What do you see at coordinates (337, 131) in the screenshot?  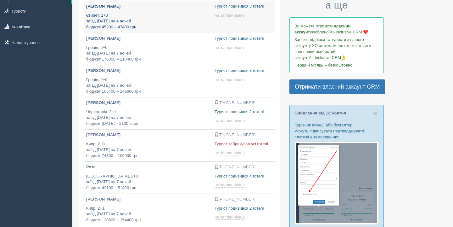 I see `p: Керівник агенції або бухгалтер можуть підписувати (підтверджувати) платежі у замовленнях:` at bounding box center [337, 131].